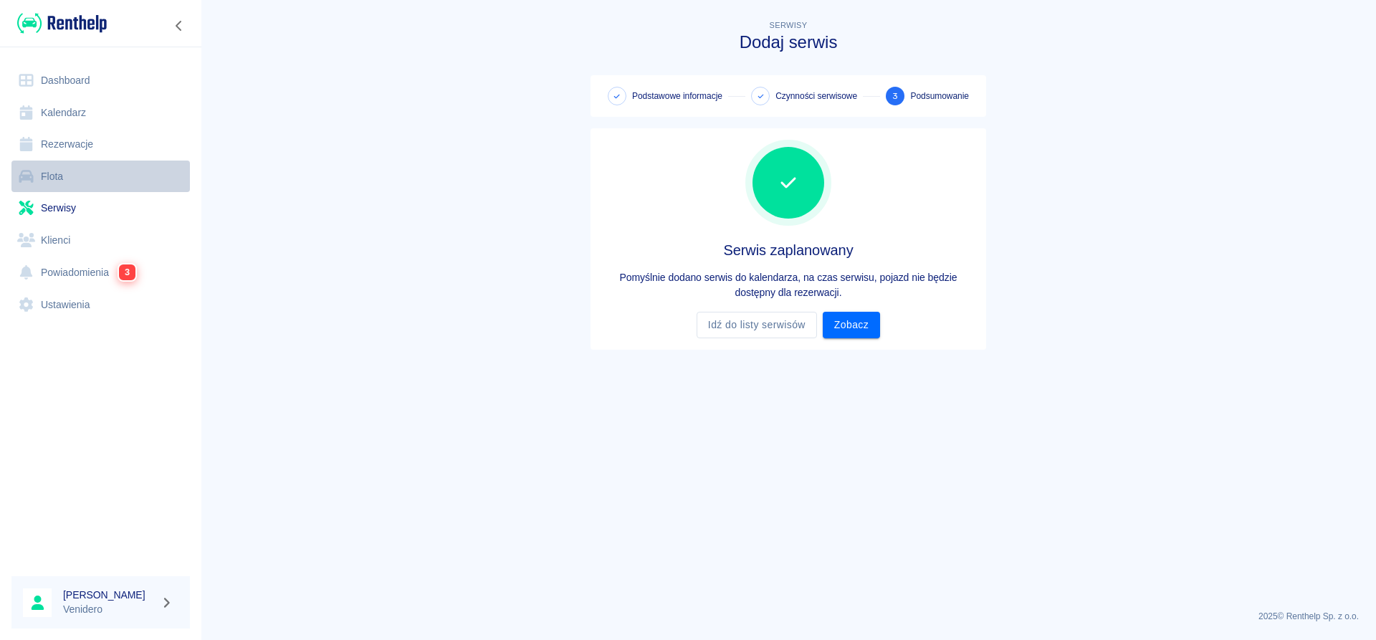 Image resolution: width=1376 pixels, height=640 pixels. What do you see at coordinates (100, 144) in the screenshot?
I see `a: Rezerwacje` at bounding box center [100, 144].